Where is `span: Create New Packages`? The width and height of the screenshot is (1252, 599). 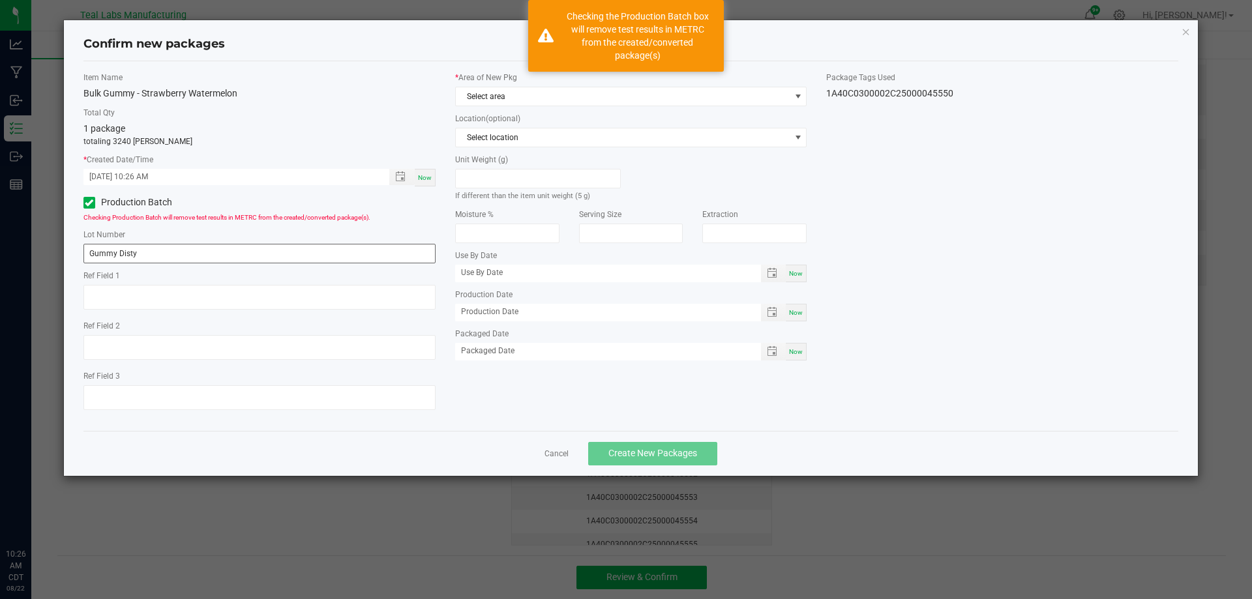
span: Create New Packages is located at coordinates (653, 453).